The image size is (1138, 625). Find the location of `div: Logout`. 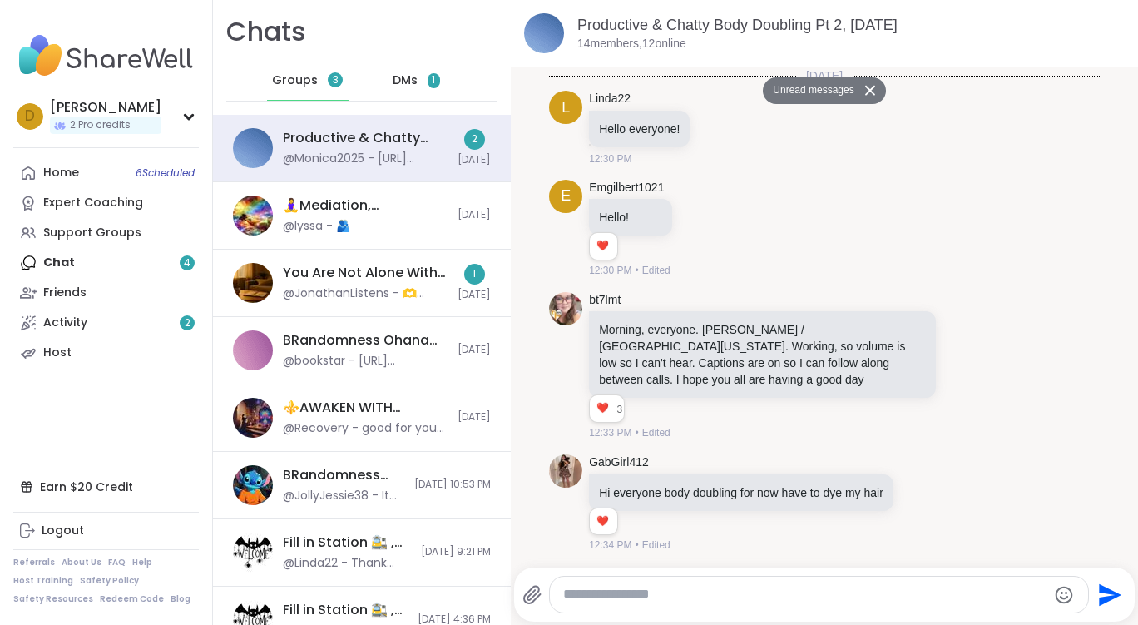

div: Logout is located at coordinates (62, 531).